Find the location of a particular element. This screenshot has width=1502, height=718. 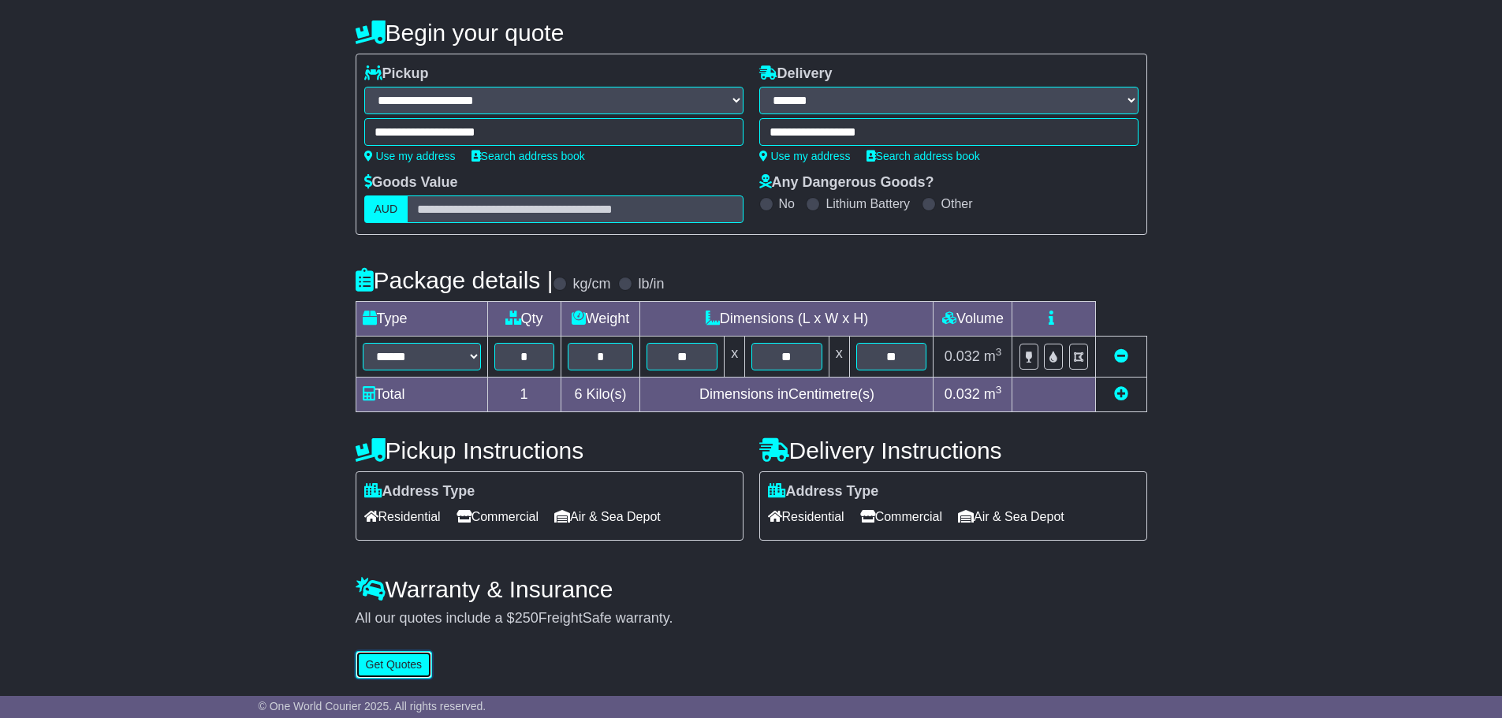

label: Other is located at coordinates (957, 203).